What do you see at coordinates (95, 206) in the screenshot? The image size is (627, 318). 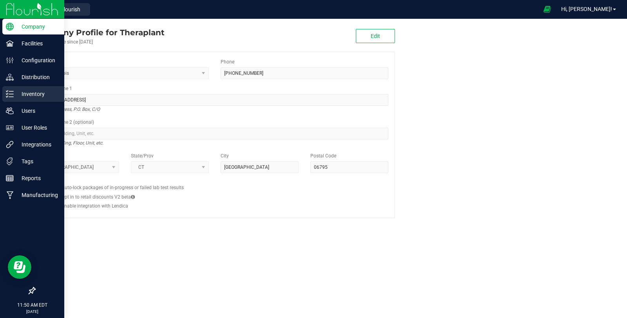 I see `label: Enable integration with Lendica` at bounding box center [95, 206].